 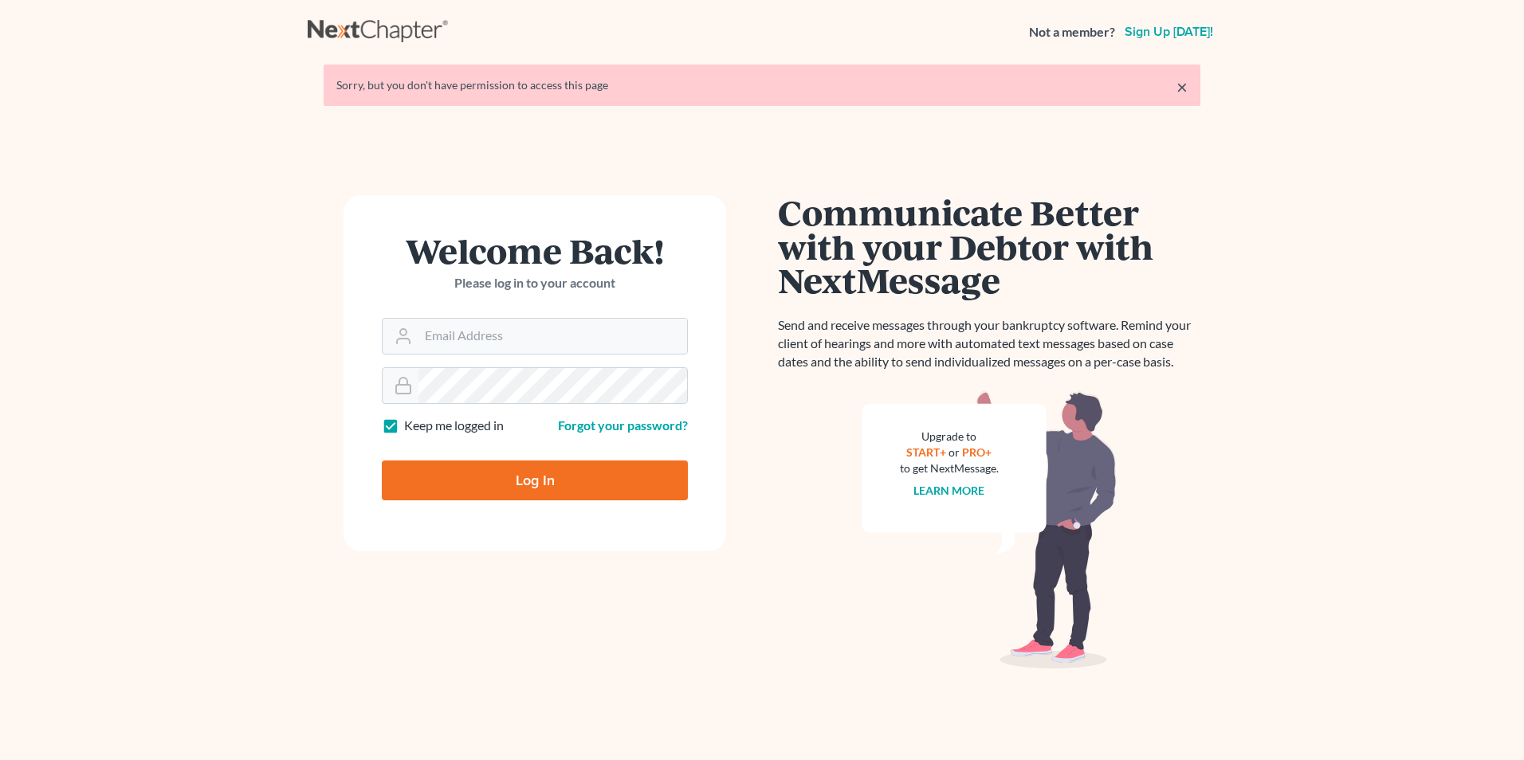 What do you see at coordinates (989, 343) in the screenshot?
I see `p: Send and receive messages through your bankruptcy software. Remind your client of hearings and mo...` at bounding box center [989, 343].